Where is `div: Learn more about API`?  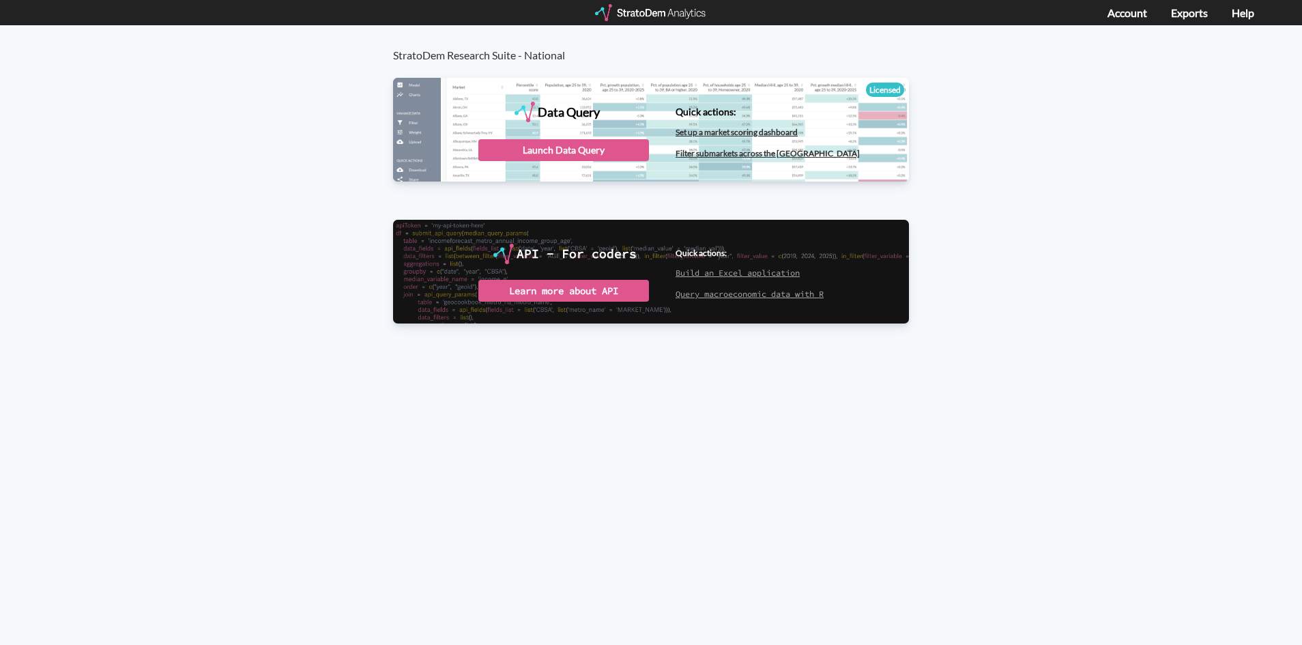
div: Learn more about API is located at coordinates (564, 291).